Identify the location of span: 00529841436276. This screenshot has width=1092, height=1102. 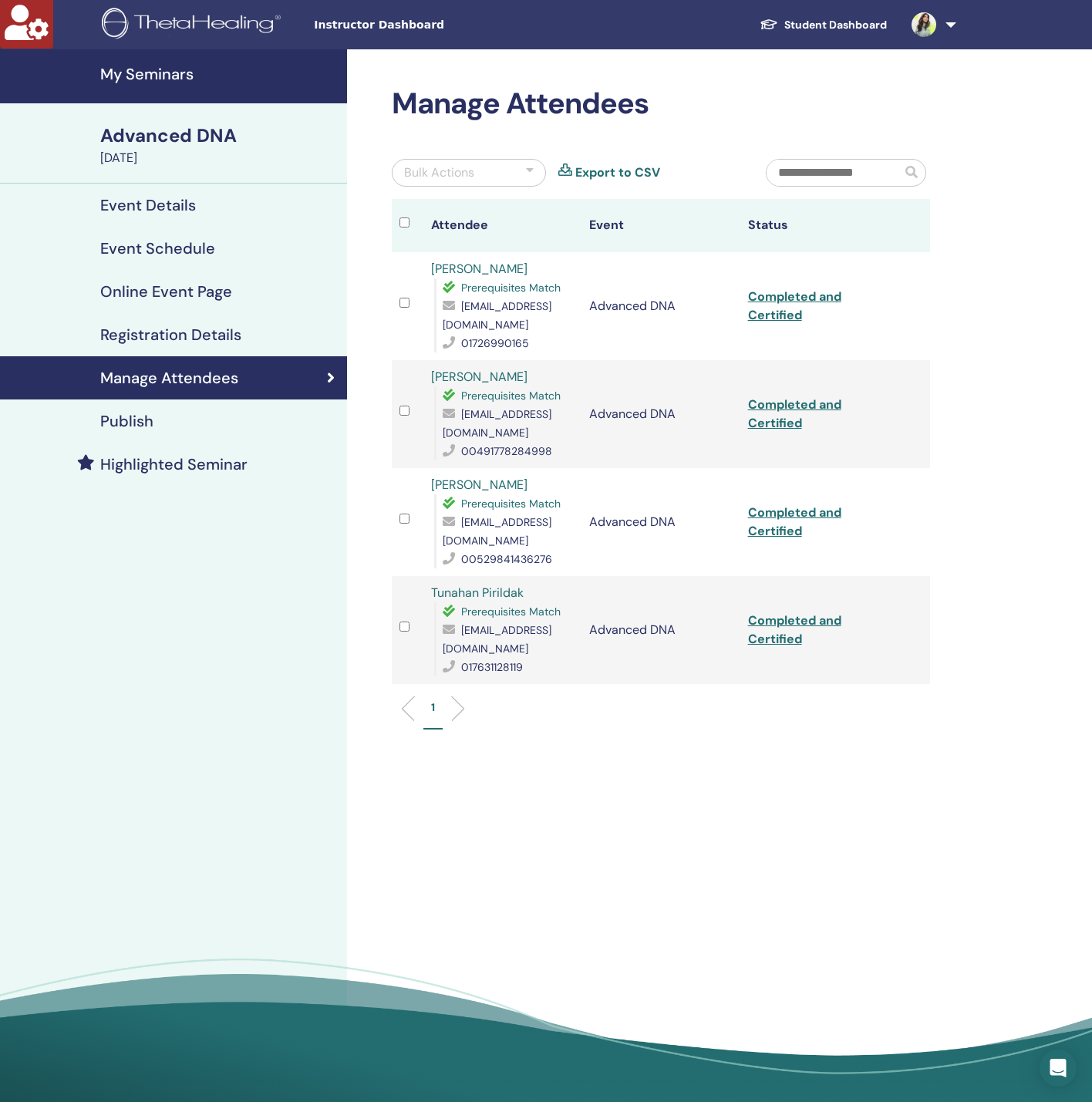
(507, 559).